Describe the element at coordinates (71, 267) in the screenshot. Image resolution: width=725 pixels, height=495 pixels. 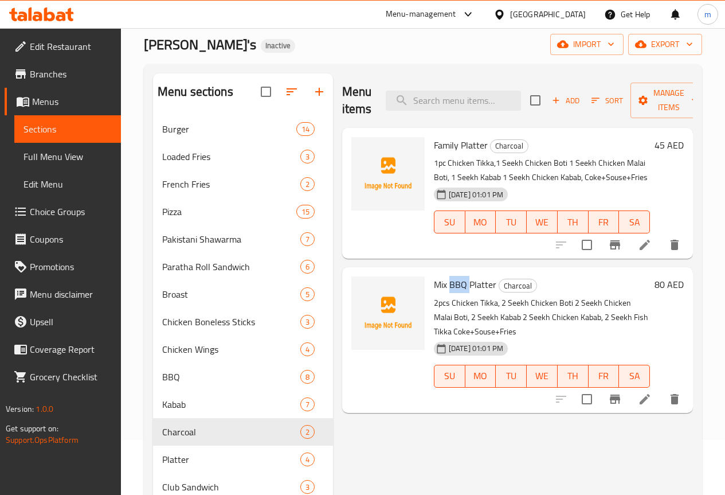
I see `span: Promotions` at that location.